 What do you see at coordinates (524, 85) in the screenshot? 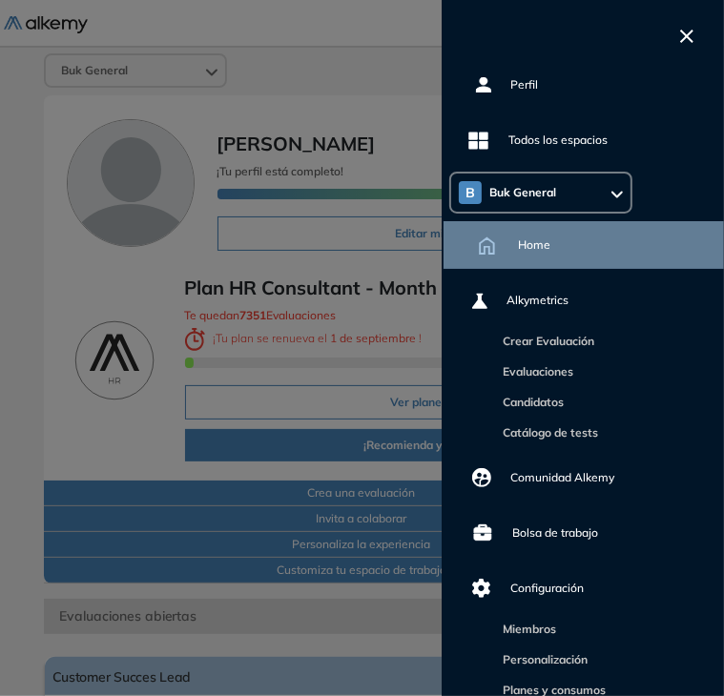
I see `span: Perfil` at bounding box center [524, 85].